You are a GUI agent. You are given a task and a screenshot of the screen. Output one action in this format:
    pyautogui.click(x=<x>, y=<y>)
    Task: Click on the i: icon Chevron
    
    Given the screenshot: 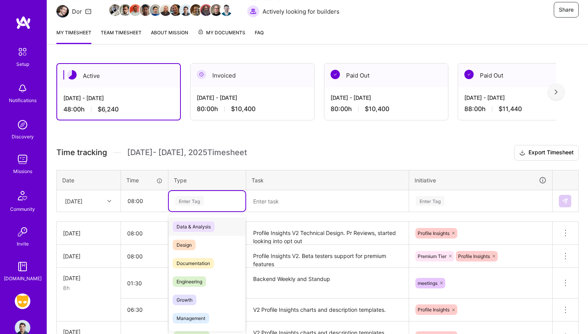 What is the action you would take?
    pyautogui.click(x=109, y=201)
    